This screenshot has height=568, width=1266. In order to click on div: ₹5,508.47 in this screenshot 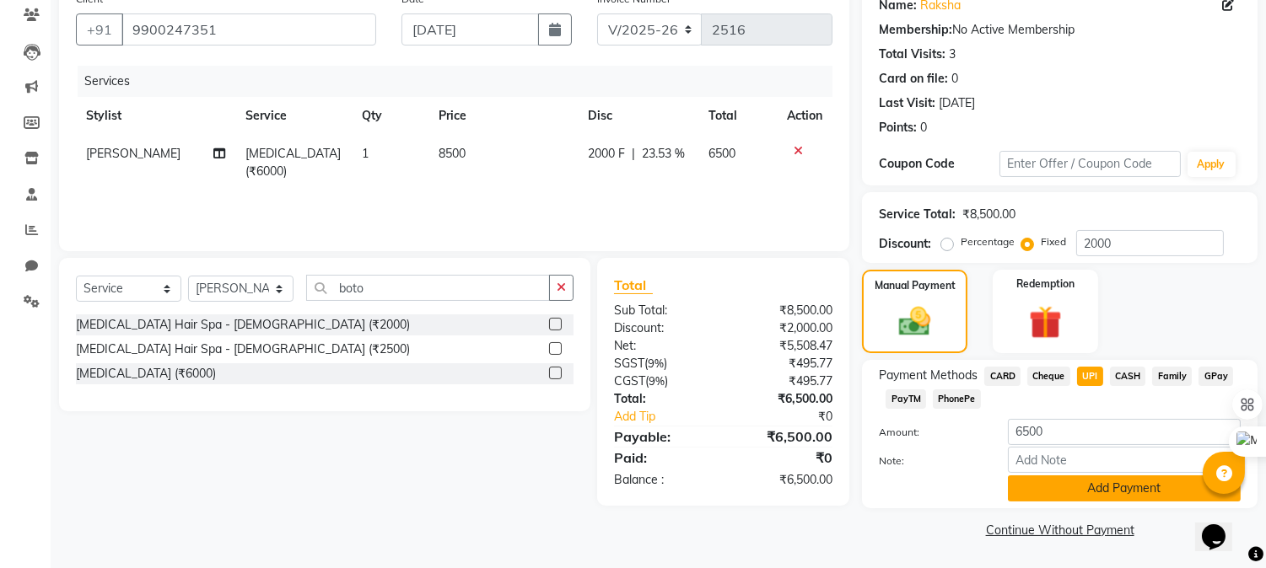, I will do `click(784, 346)`.